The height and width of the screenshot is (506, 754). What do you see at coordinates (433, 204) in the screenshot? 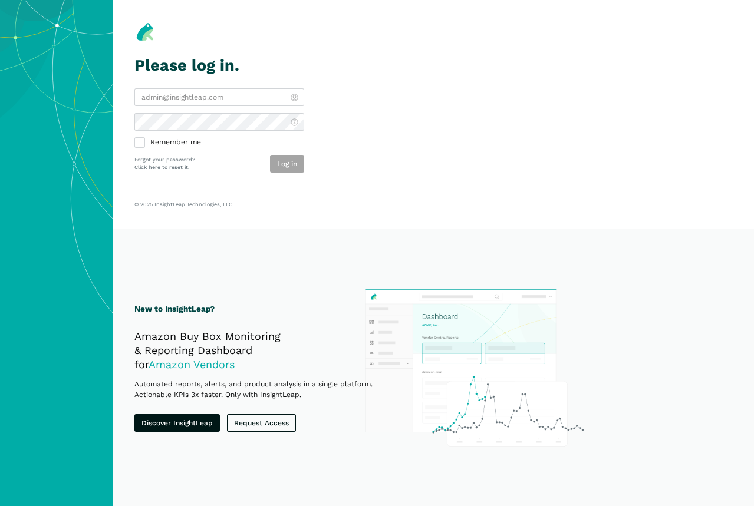
I see `p: © 2025 InsightLeap Technologies, LLC.` at bounding box center [433, 204].